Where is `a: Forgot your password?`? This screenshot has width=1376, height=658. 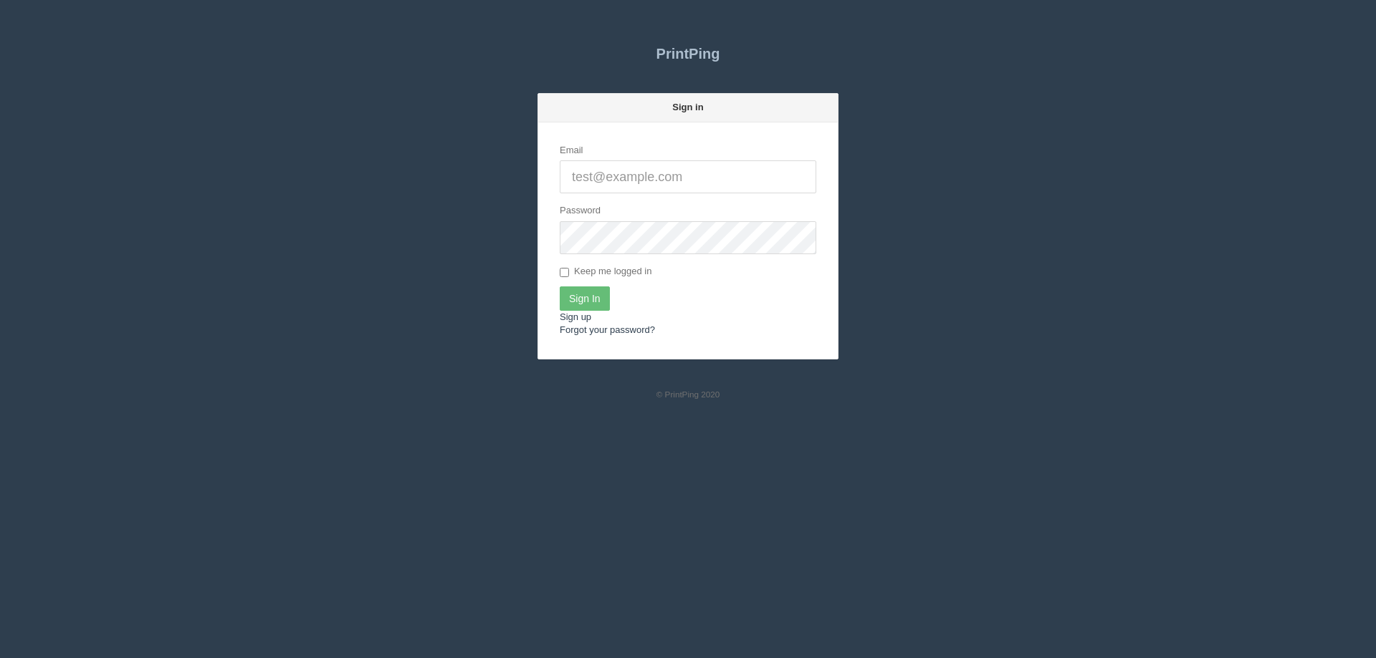
a: Forgot your password? is located at coordinates (607, 330).